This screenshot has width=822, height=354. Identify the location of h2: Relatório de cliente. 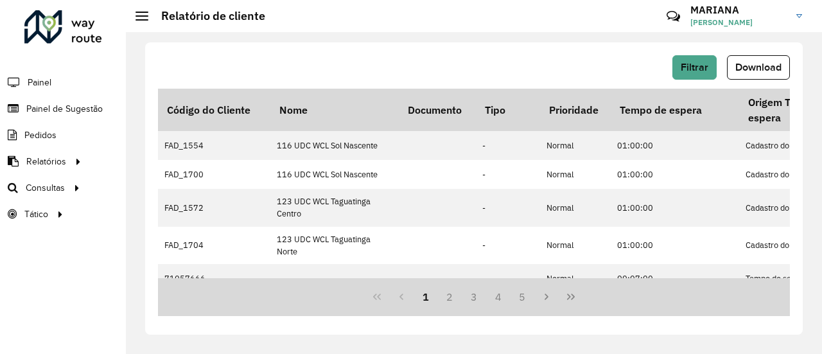
(207, 16).